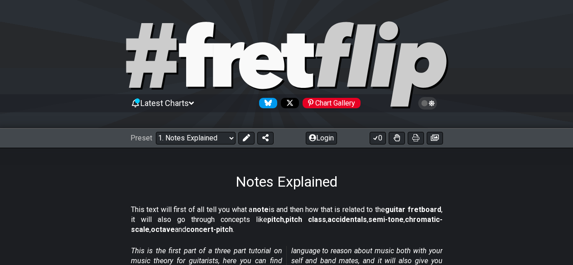 Image resolution: width=573 pixels, height=265 pixels. What do you see at coordinates (164, 103) in the screenshot?
I see `span: Latest Charts` at bounding box center [164, 103].